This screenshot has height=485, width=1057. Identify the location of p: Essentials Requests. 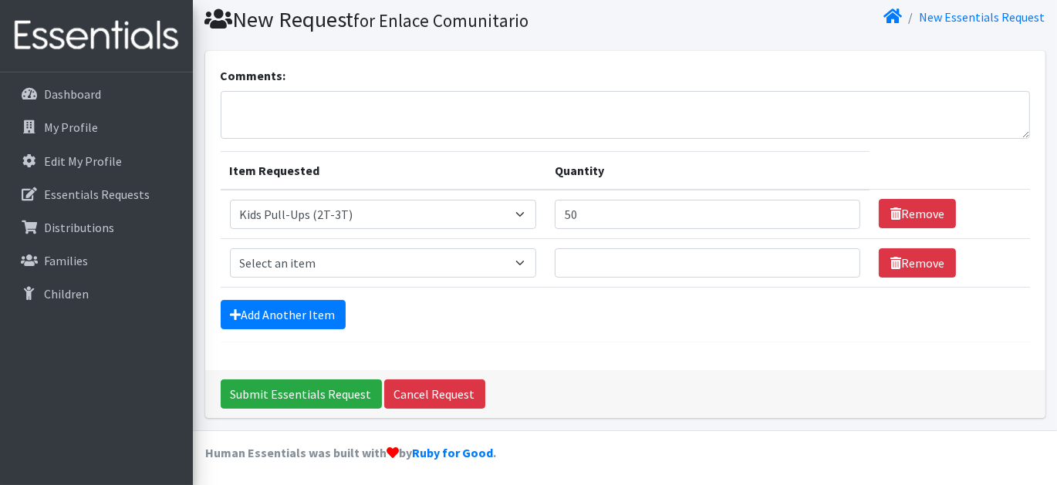
(96, 194).